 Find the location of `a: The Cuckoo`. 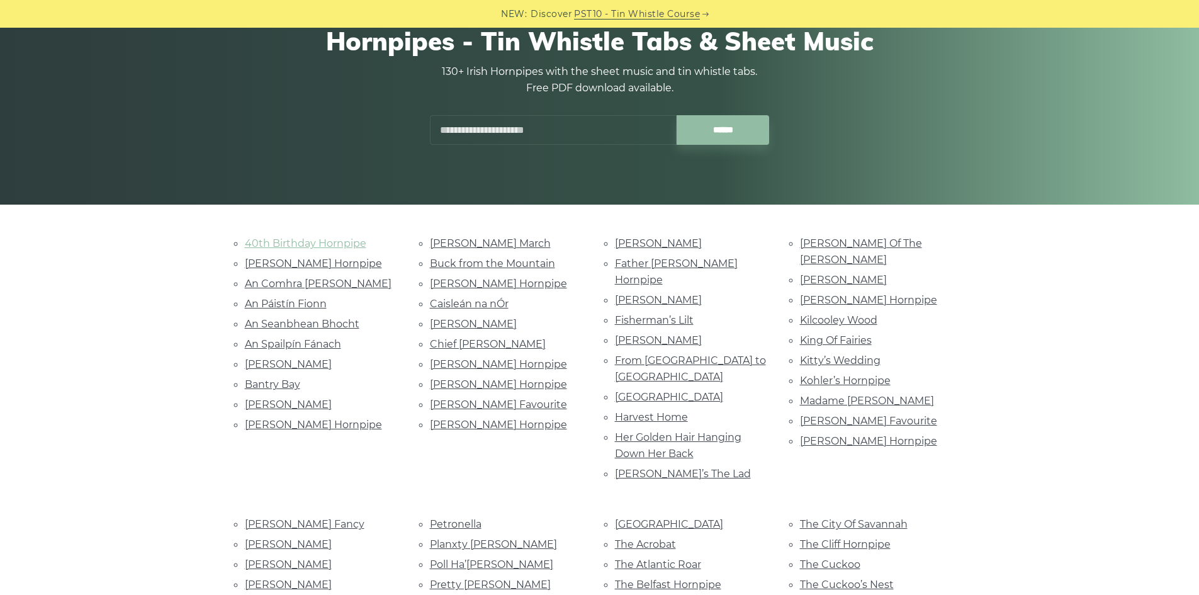

a: The Cuckoo is located at coordinates (830, 564).